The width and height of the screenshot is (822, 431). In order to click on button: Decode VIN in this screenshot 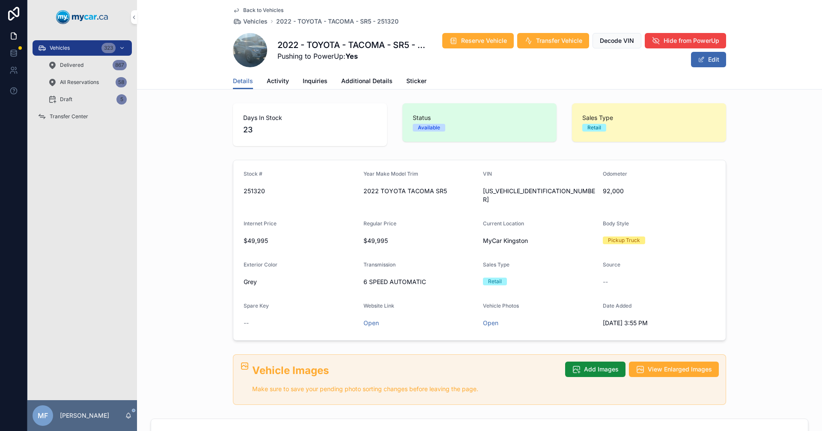, I will do `click(617, 41)`.